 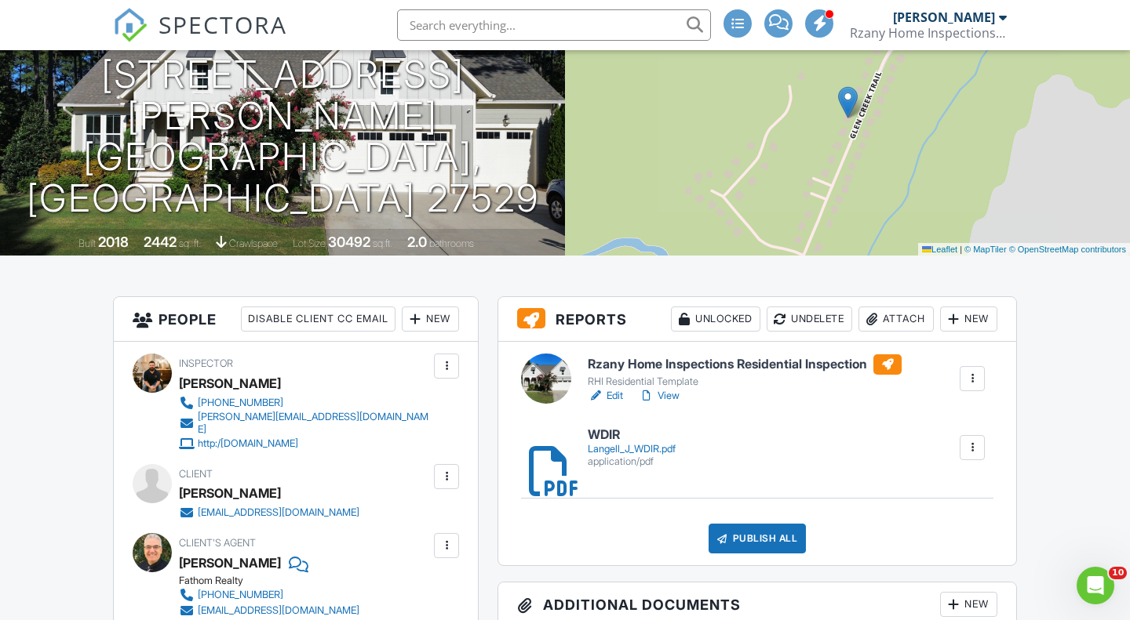 What do you see at coordinates (417, 242) in the screenshot?
I see `div: 2.0` at bounding box center [417, 242].